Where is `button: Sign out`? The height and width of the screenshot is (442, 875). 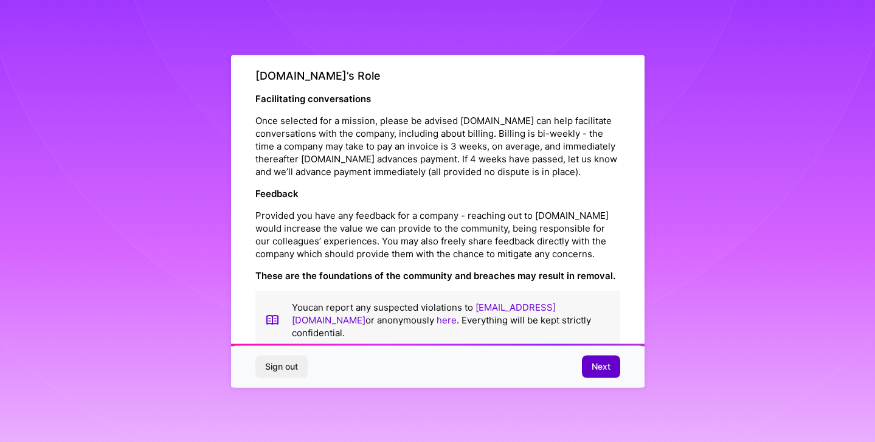
button: Sign out is located at coordinates (281, 367).